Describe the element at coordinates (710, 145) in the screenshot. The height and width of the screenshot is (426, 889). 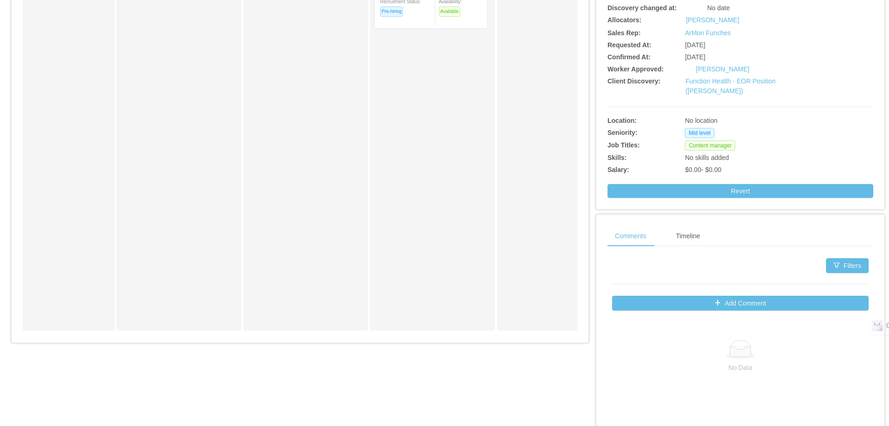
I see `span: Content manager` at that location.